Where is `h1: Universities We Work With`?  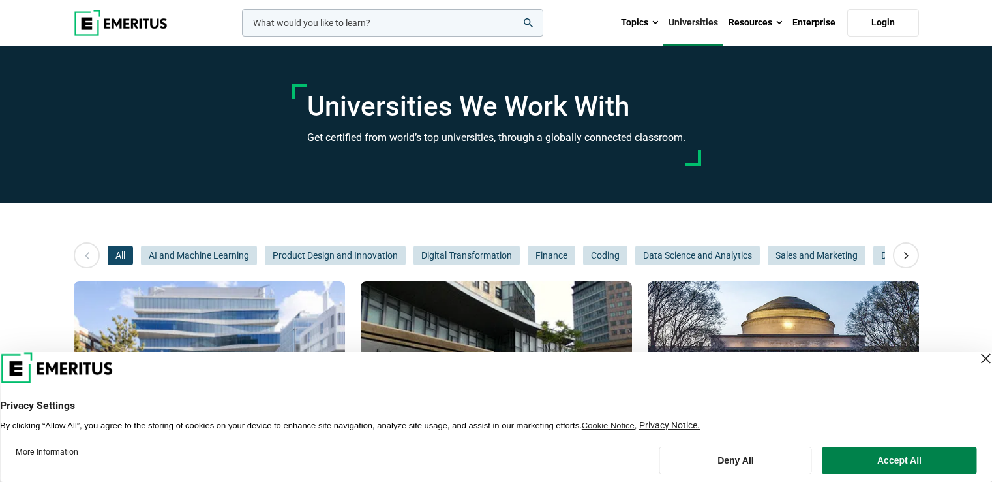
h1: Universities We Work With is located at coordinates (497, 106).